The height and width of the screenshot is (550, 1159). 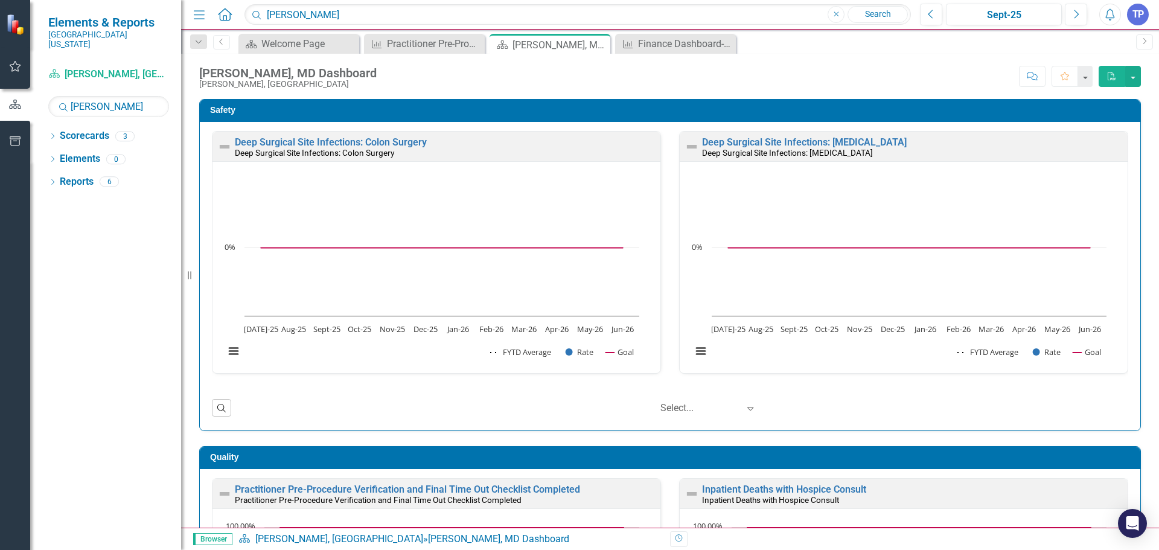 What do you see at coordinates (16, 24) in the screenshot?
I see `img: ClearPoint Strategy` at bounding box center [16, 24].